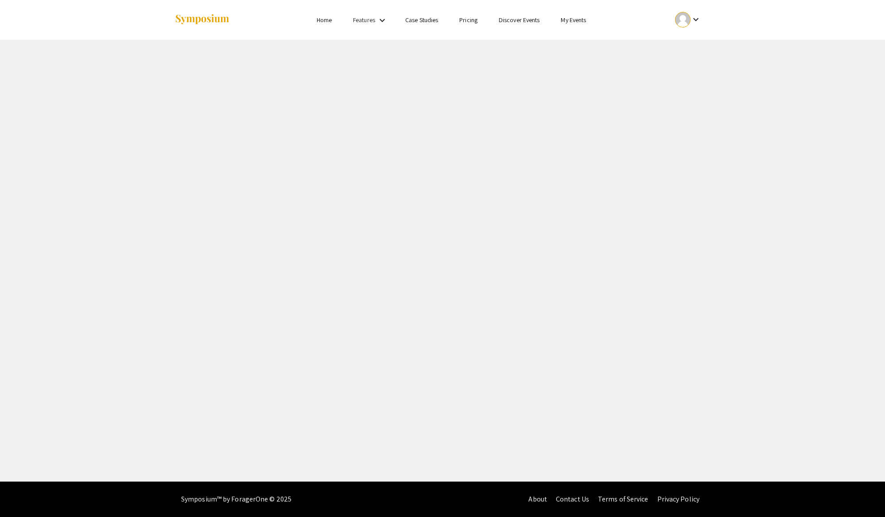 The image size is (885, 517). I want to click on mat-icon: Expand Features list, so click(382, 20).